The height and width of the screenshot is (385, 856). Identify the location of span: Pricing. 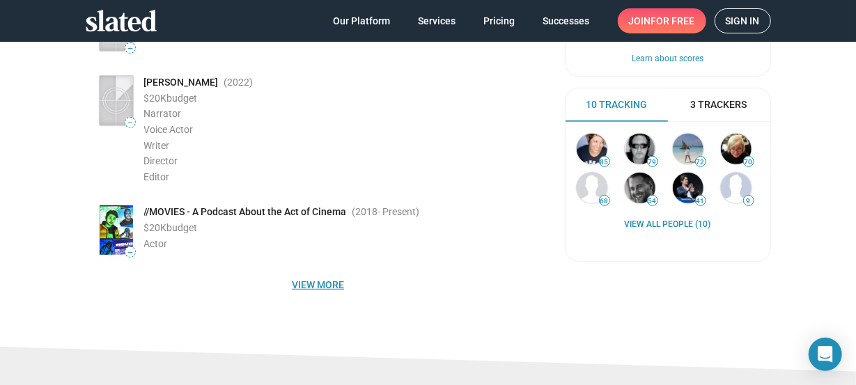
(500, 21).